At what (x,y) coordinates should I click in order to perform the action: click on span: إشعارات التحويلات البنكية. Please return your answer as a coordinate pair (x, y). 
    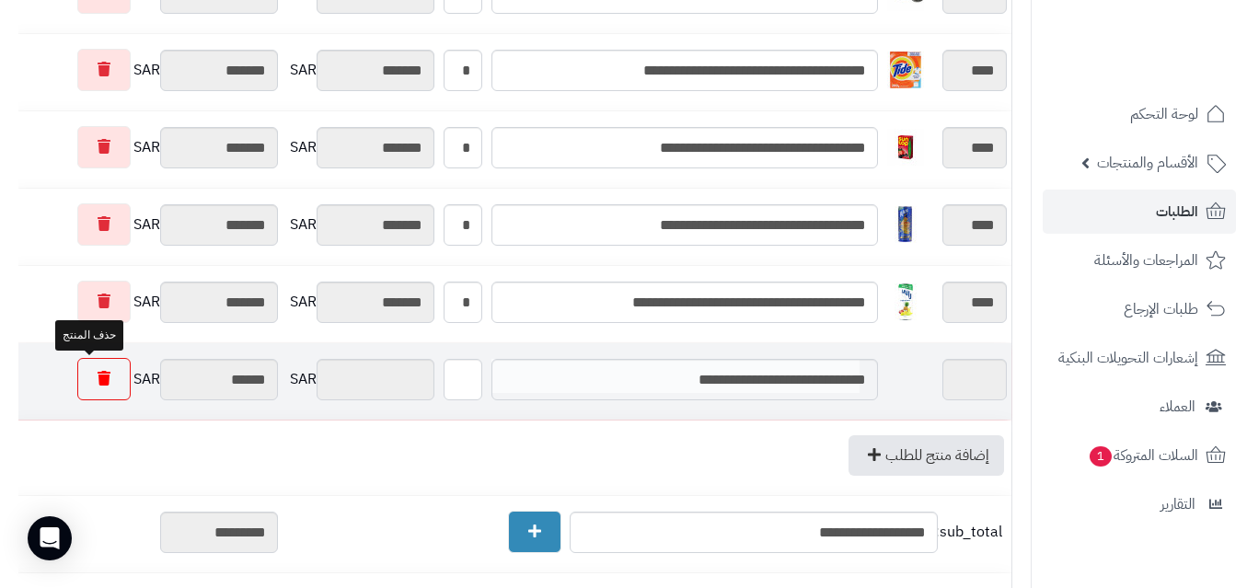
    Looking at the image, I should click on (1128, 358).